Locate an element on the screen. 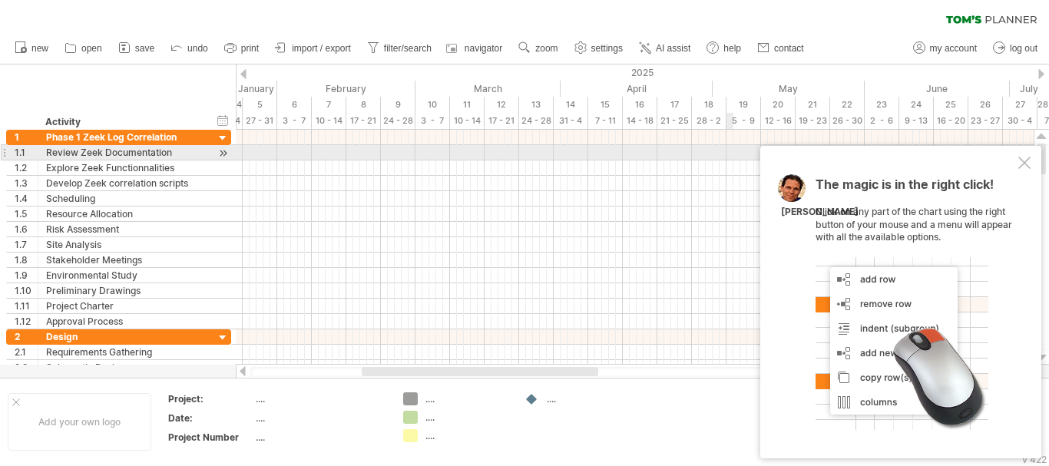 The image size is (1049, 466). div: 18 is located at coordinates (709, 104).